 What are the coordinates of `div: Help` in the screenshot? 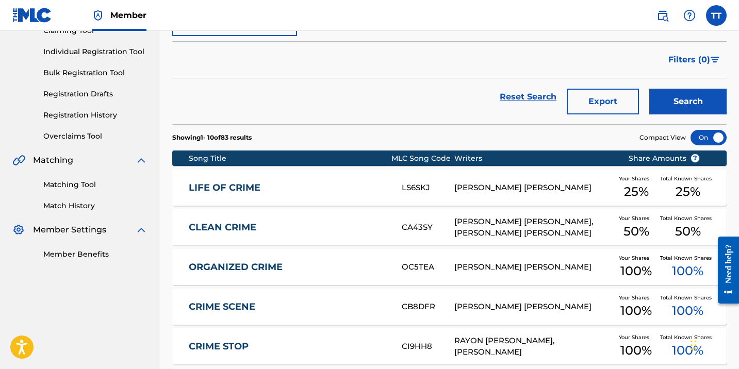 It's located at (689, 15).